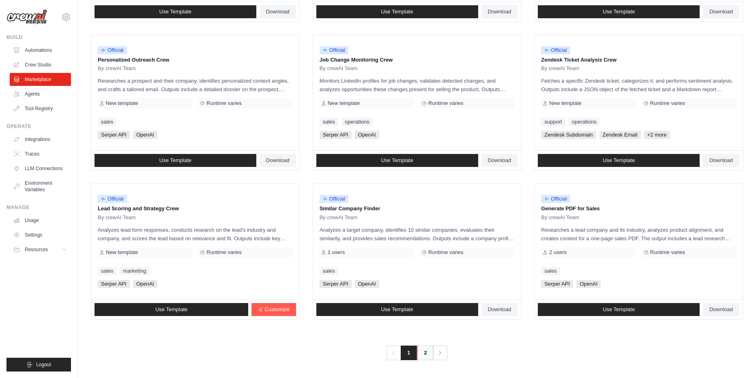  Describe the element at coordinates (40, 79) in the screenshot. I see `a: Marketplace` at that location.